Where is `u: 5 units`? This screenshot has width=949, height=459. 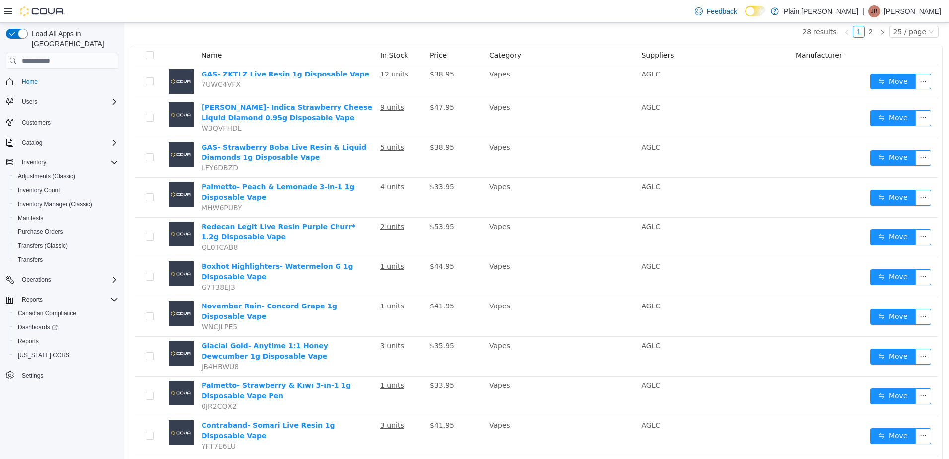 u: 5 units is located at coordinates (268, 124).